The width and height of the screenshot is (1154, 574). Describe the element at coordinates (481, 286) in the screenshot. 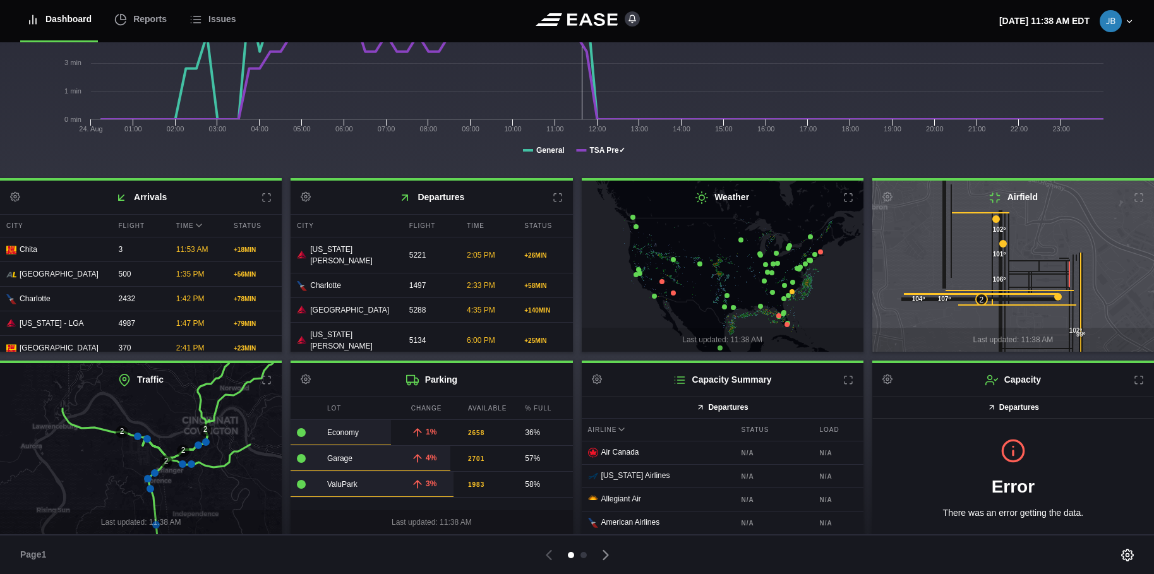

I see `span: 2:33 PM` at that location.